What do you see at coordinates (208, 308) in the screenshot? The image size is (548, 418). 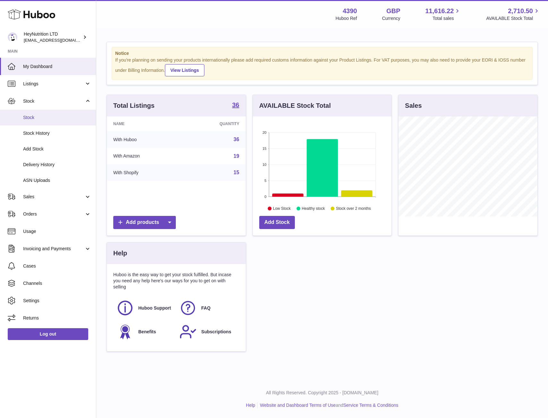 I see `a: FAQ` at bounding box center [208, 308].